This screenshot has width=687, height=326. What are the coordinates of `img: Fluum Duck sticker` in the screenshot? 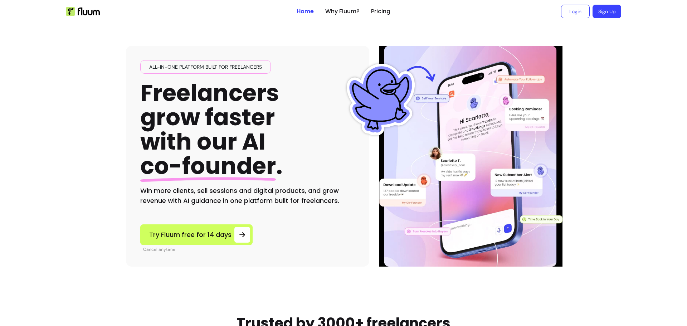 It's located at (381, 99).